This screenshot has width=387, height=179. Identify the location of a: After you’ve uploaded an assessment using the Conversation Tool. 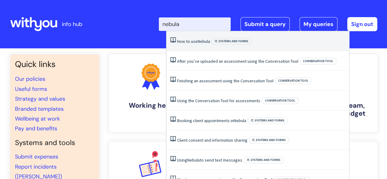
(238, 61).